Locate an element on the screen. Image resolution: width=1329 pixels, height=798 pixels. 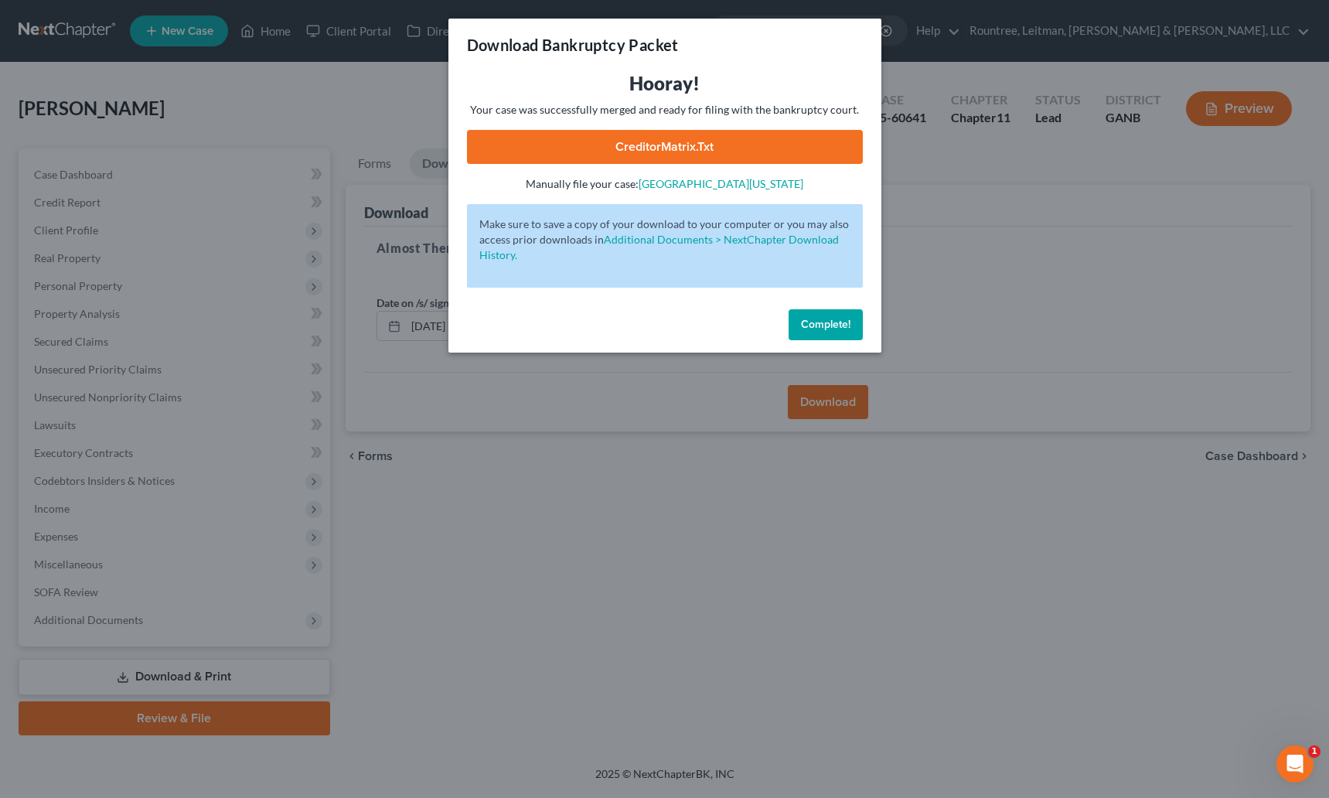
a: Additional Documents > NextChapter Download History. is located at coordinates (659, 247).